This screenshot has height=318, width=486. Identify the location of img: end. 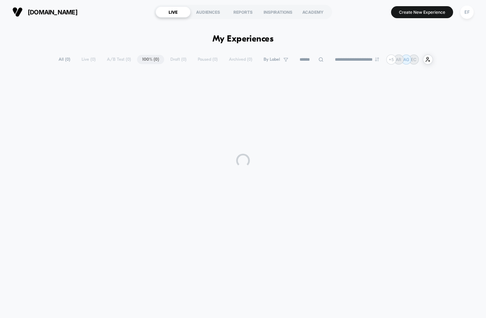
(377, 59).